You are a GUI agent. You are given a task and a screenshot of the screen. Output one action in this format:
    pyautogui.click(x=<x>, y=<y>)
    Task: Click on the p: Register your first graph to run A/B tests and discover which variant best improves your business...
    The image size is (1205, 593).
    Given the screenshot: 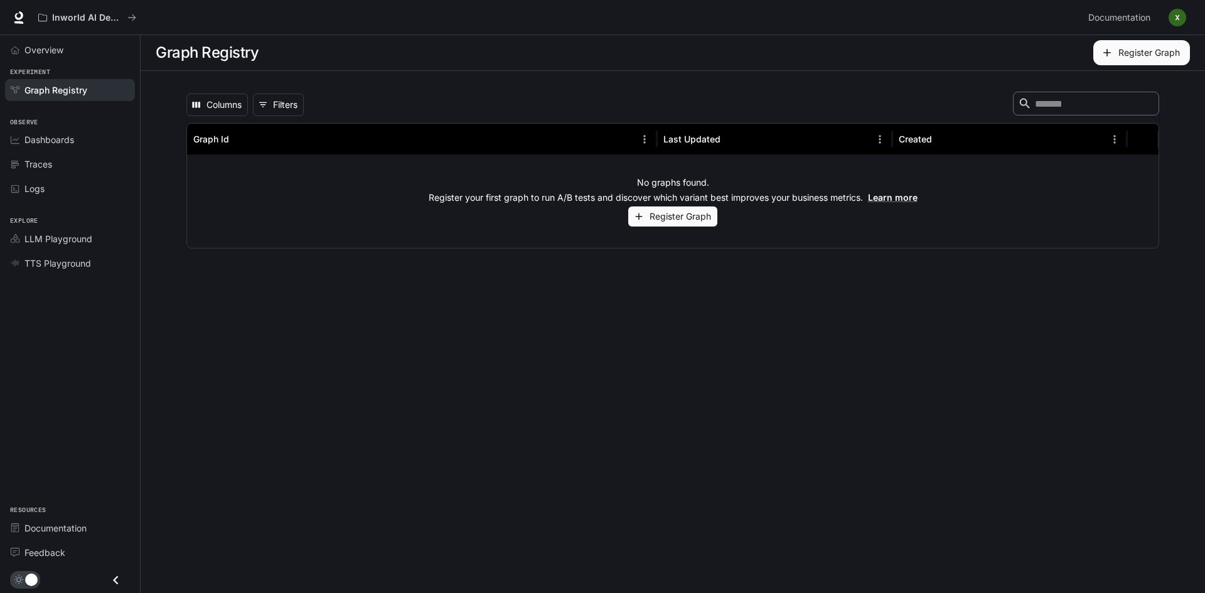 What is the action you would take?
    pyautogui.click(x=673, y=198)
    